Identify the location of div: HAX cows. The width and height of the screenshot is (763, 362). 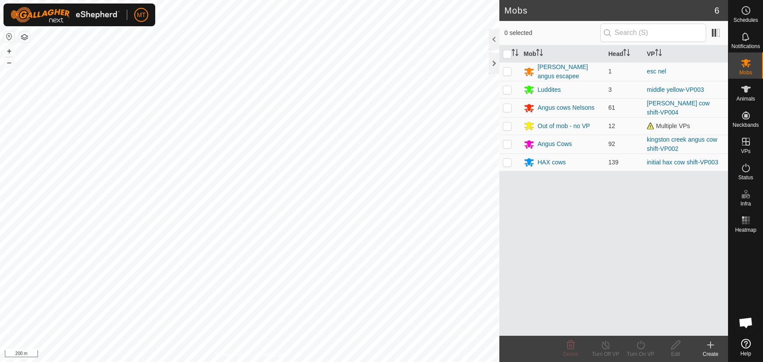
(552, 162).